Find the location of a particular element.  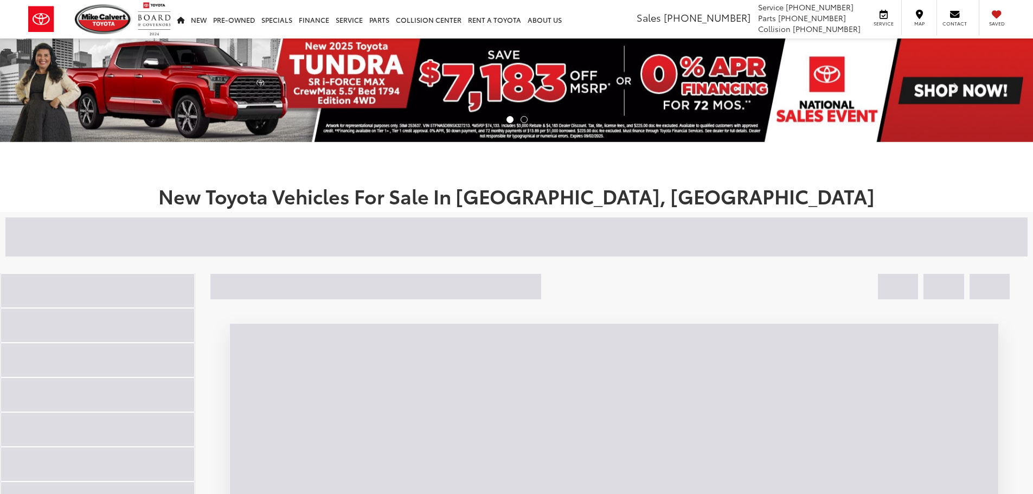

span: Saved is located at coordinates (997, 23).